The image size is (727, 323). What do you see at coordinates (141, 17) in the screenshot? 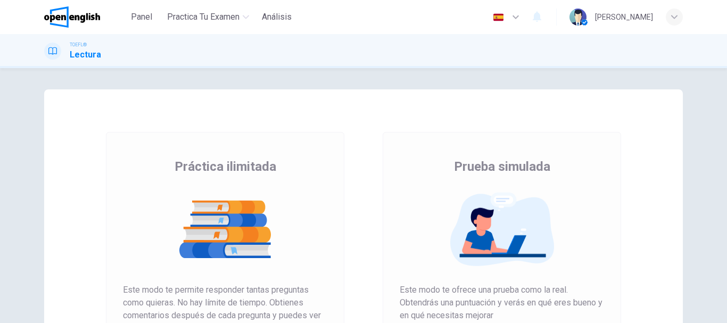
I see `button: Panel` at bounding box center [141, 17].